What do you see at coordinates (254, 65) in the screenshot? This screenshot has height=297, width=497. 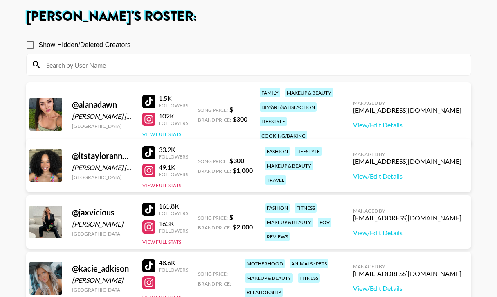 I see `input: Search by User Name` at bounding box center [254, 65].